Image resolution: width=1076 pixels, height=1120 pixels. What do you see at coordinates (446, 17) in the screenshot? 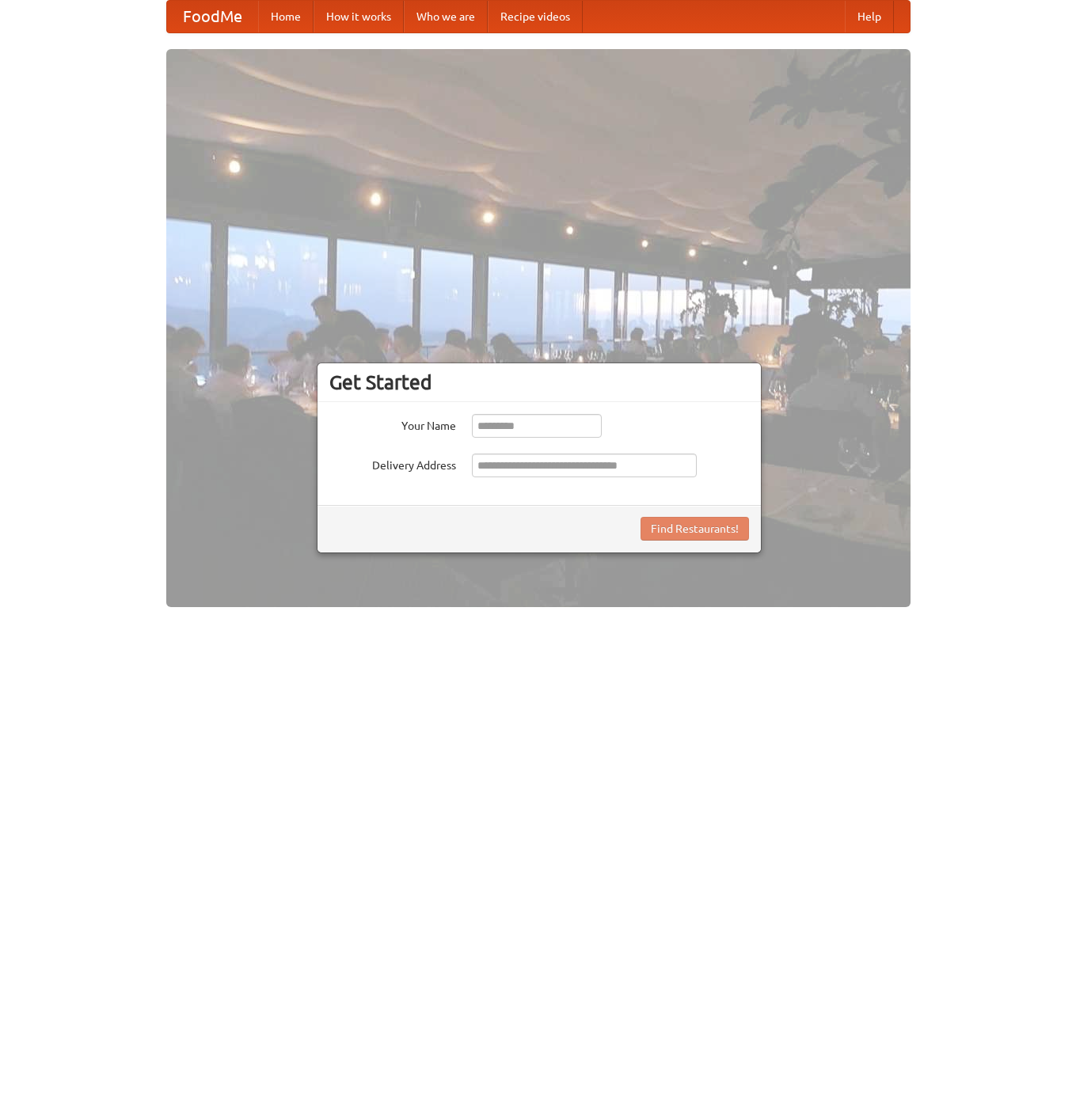
I see `a: Who we are` at bounding box center [446, 17].